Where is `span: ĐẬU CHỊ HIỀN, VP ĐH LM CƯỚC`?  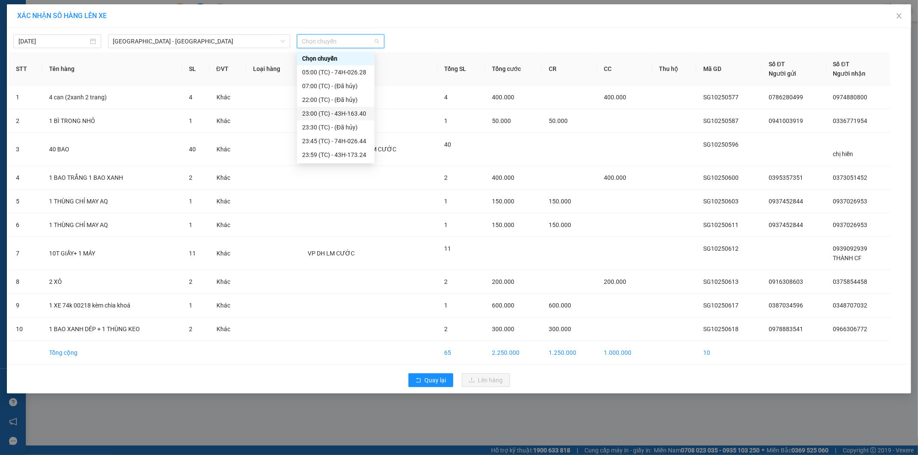
span: ĐẬU CHỊ HIỀN, VP ĐH LM CƯỚC is located at coordinates (352, 149).